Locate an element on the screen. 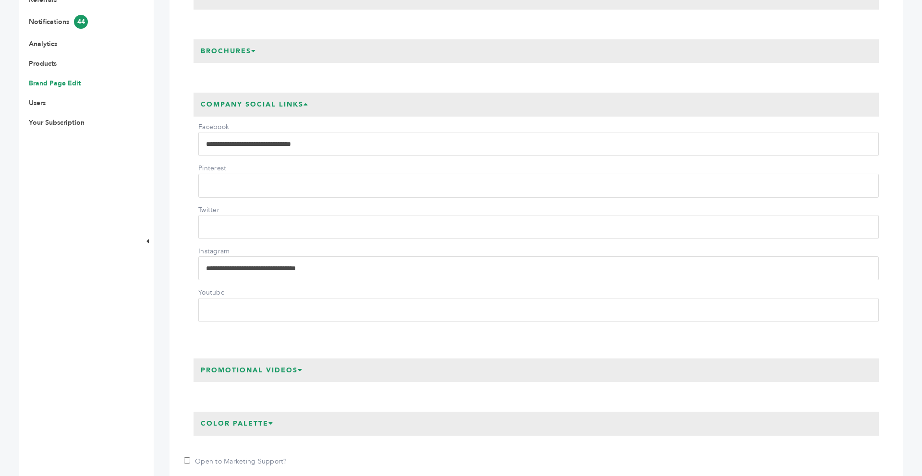 The image size is (922, 476). a: Your Subscription is located at coordinates (57, 122).